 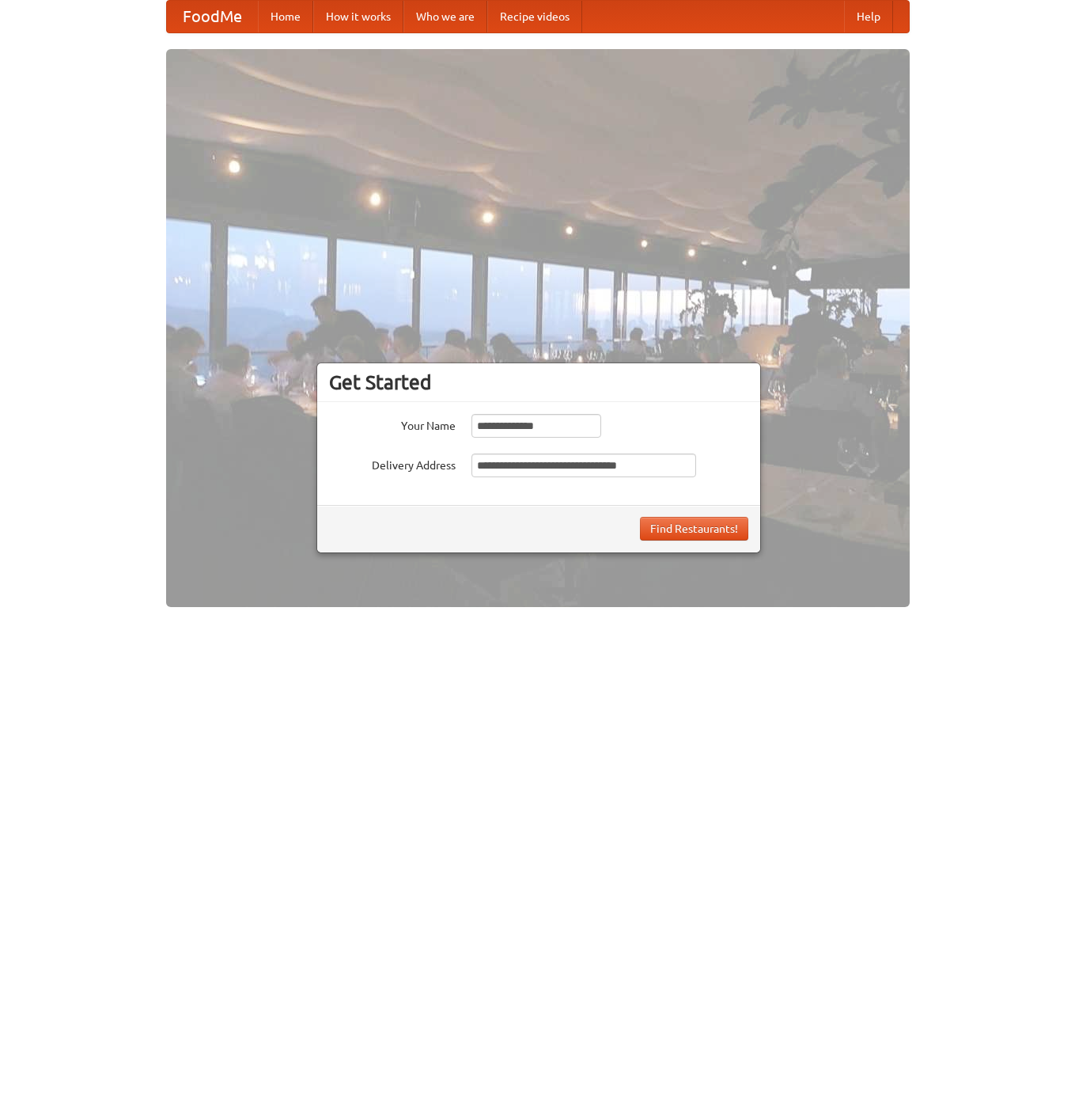 What do you see at coordinates (392, 423) in the screenshot?
I see `label: Your Name` at bounding box center [392, 423].